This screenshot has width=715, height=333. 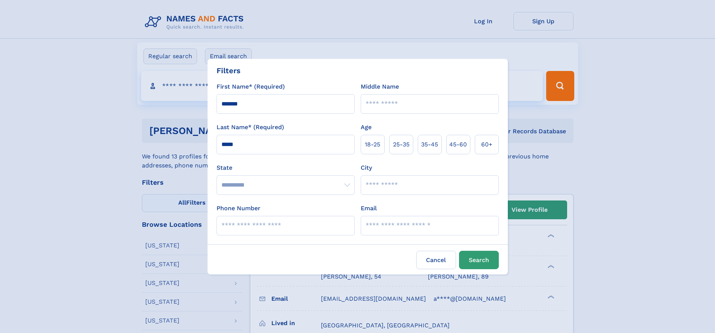 I want to click on label: Cancel, so click(x=436, y=260).